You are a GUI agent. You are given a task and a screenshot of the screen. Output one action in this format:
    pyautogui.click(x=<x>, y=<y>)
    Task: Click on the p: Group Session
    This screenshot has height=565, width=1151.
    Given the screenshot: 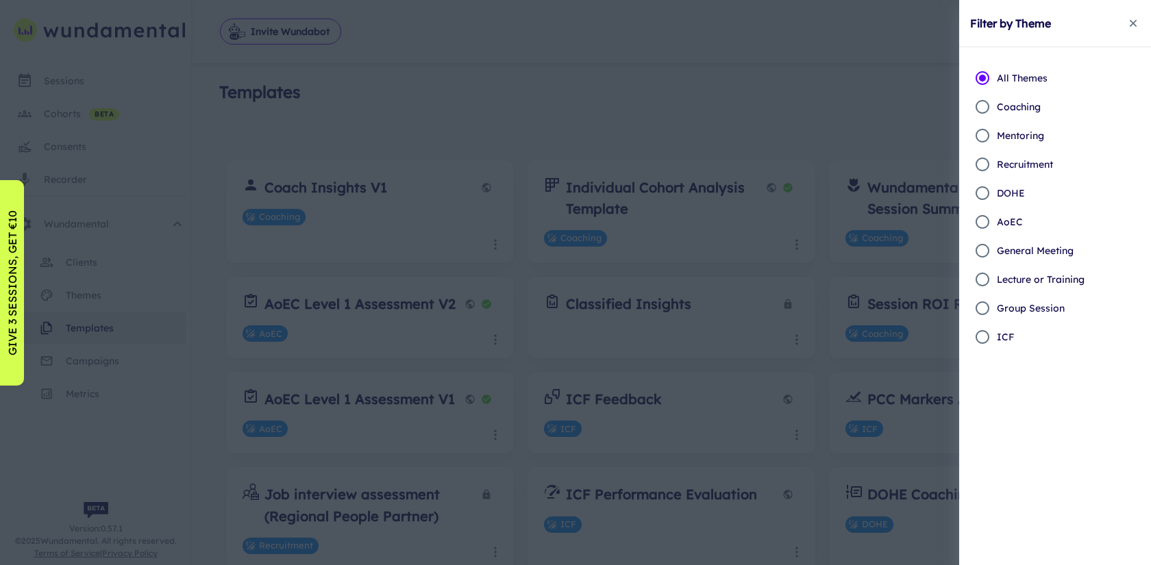 What is the action you would take?
    pyautogui.click(x=1030, y=308)
    